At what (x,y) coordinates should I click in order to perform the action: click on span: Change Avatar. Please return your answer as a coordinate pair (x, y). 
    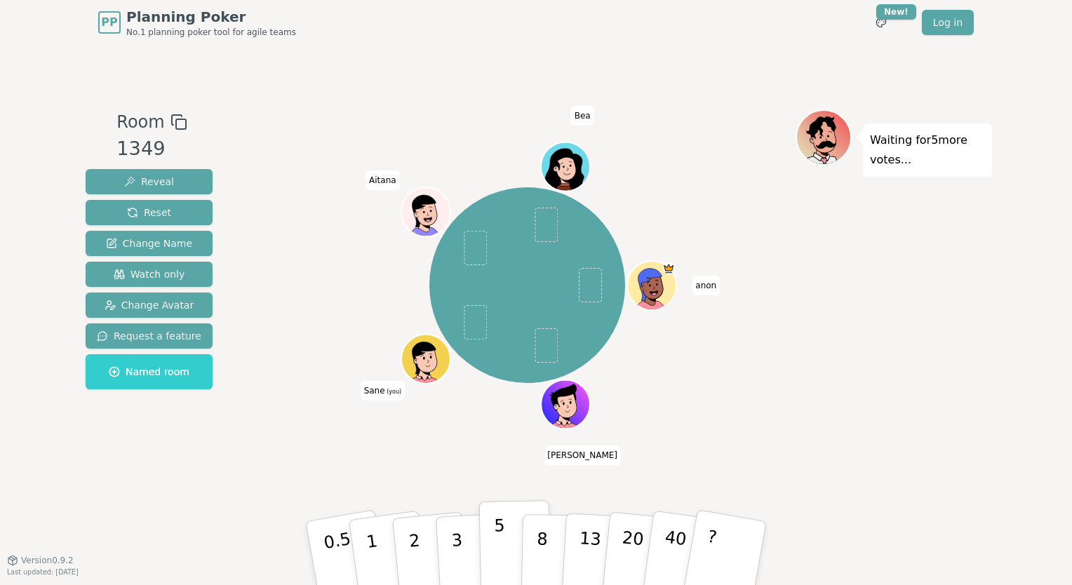
    Looking at the image, I should click on (149, 305).